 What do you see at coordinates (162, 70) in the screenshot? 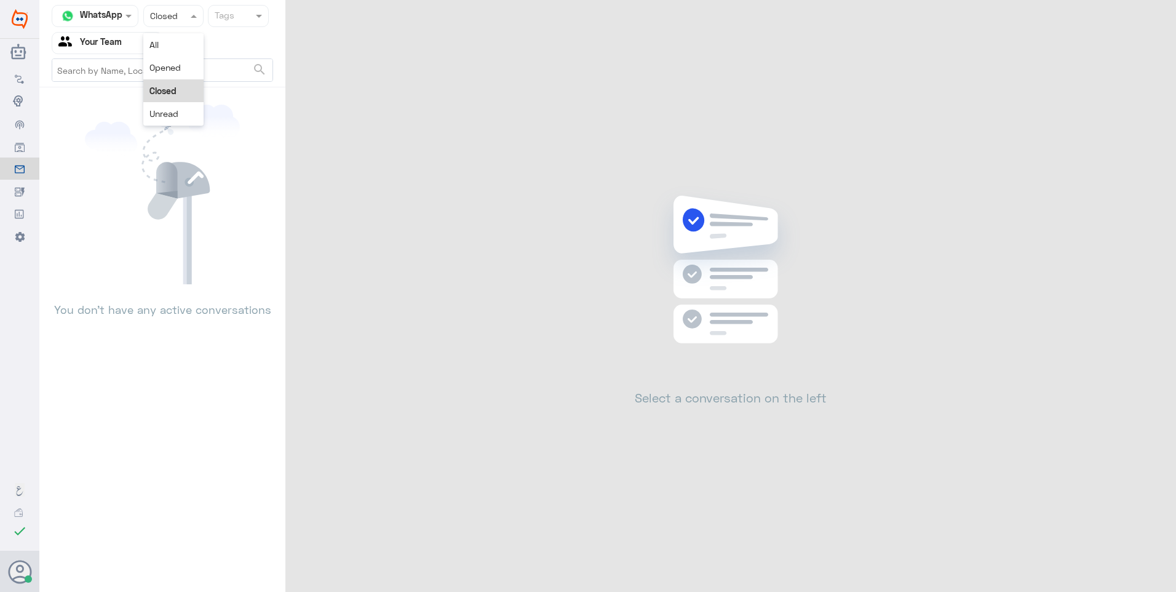
I see `input: Search by Name, Local etc…` at bounding box center [162, 70].